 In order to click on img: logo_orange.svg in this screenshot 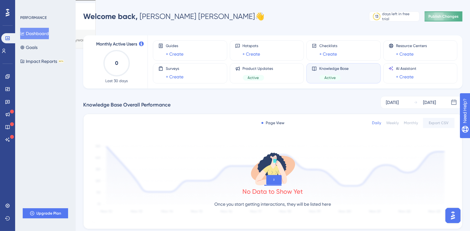, I will do `click(13, 13)`.